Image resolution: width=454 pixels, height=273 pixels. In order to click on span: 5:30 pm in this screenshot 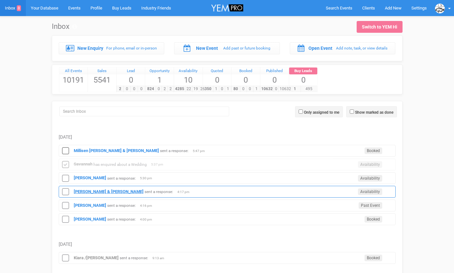, I will do `click(148, 178)`.